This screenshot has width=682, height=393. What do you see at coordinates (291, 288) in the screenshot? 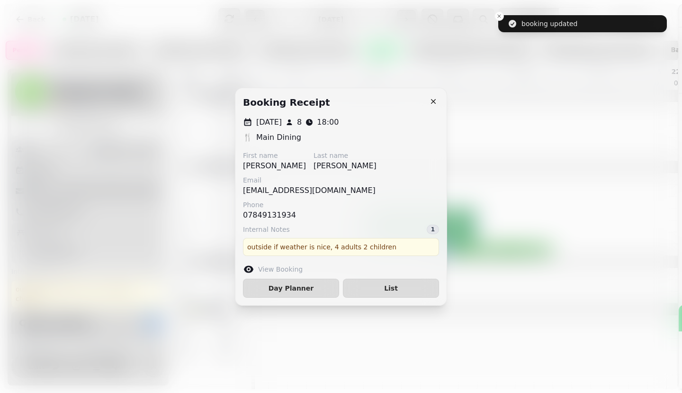
I see `span: Day Planner` at bounding box center [291, 288].